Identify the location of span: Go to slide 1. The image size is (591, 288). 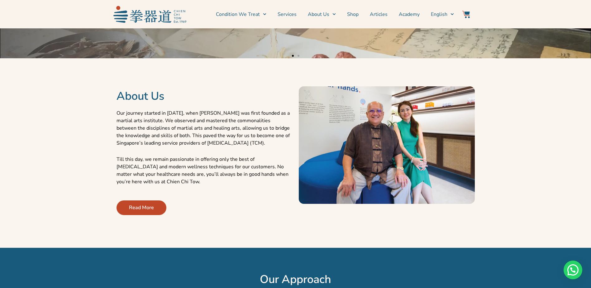
(293, 56).